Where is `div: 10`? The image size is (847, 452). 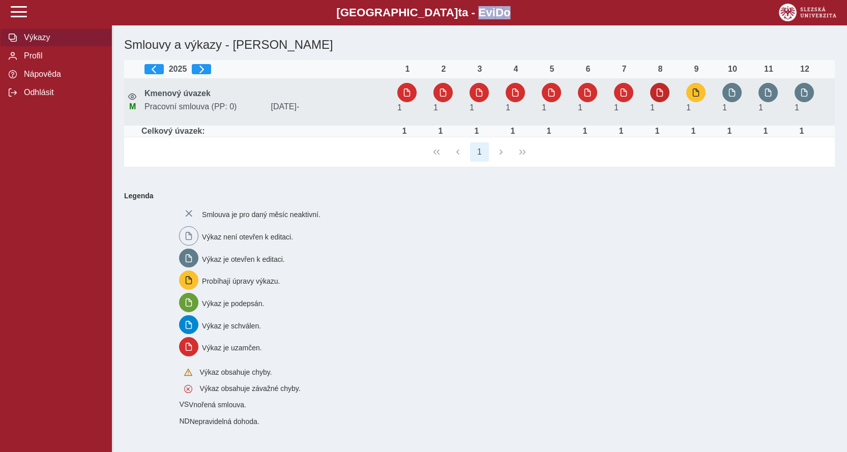 div: 10 is located at coordinates (732, 69).